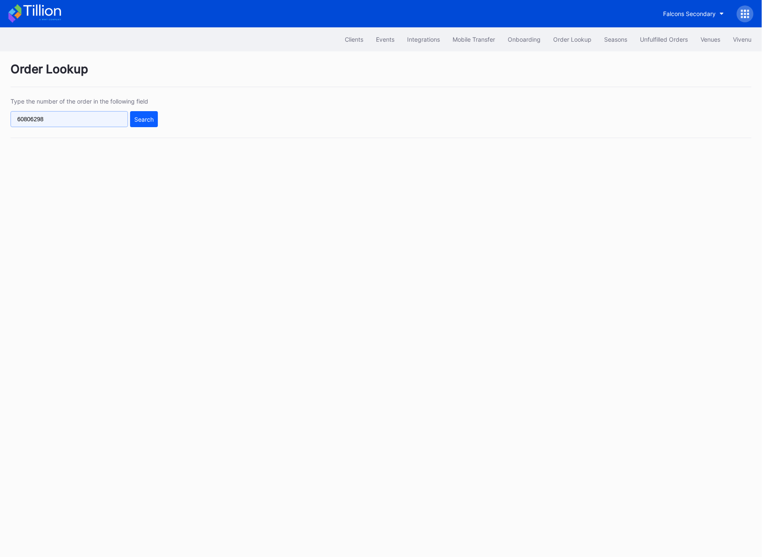 The width and height of the screenshot is (762, 557). What do you see at coordinates (354, 39) in the screenshot?
I see `div: Clients` at bounding box center [354, 39].